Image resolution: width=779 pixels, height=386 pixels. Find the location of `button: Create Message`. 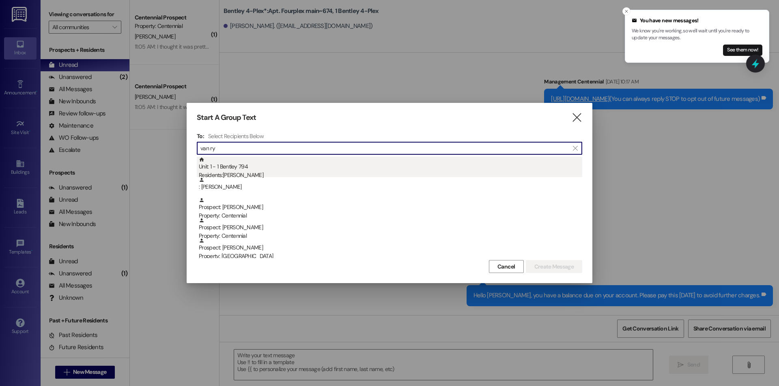

button: Create Message is located at coordinates (554, 267).